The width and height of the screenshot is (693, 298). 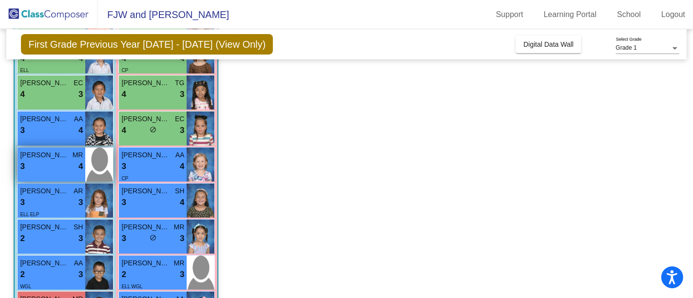 What do you see at coordinates (29, 215) in the screenshot?
I see `span: ELL ELP` at bounding box center [29, 215].